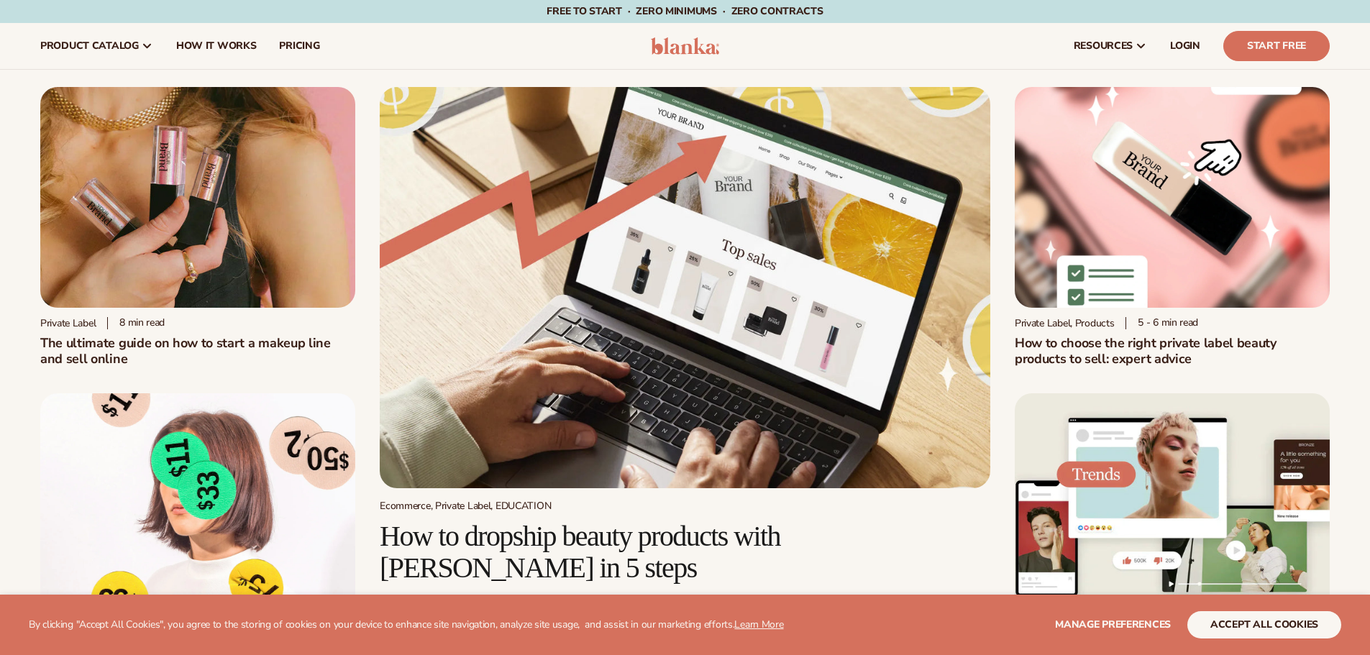 Image resolution: width=1370 pixels, height=655 pixels. Describe the element at coordinates (406, 625) in the screenshot. I see `p: By clicking "Accept All Cookies", you agree to the storing of cookies on your device to enhance s...` at that location.